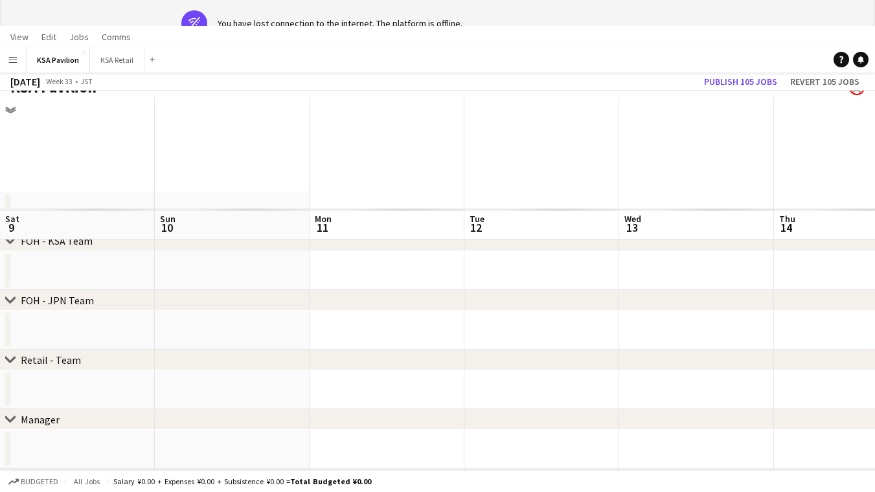 Image resolution: width=875 pixels, height=492 pixels. Describe the element at coordinates (340, 23) in the screenshot. I see `div: You have lost connection to the internet. The platform is offline.` at that location.